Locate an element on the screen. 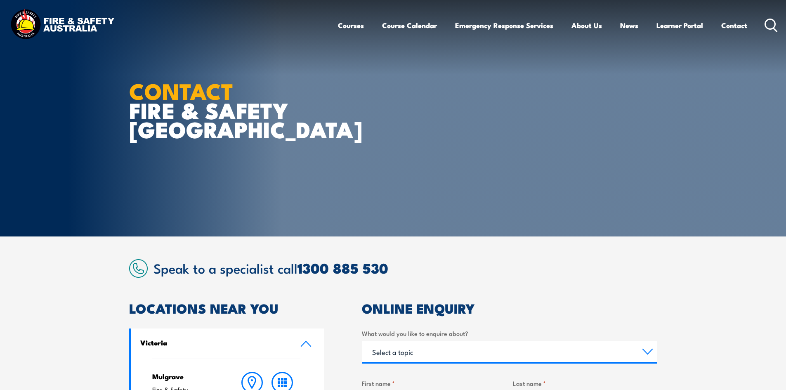  h2: LOCATIONS NEAR YOU is located at coordinates (227, 308).